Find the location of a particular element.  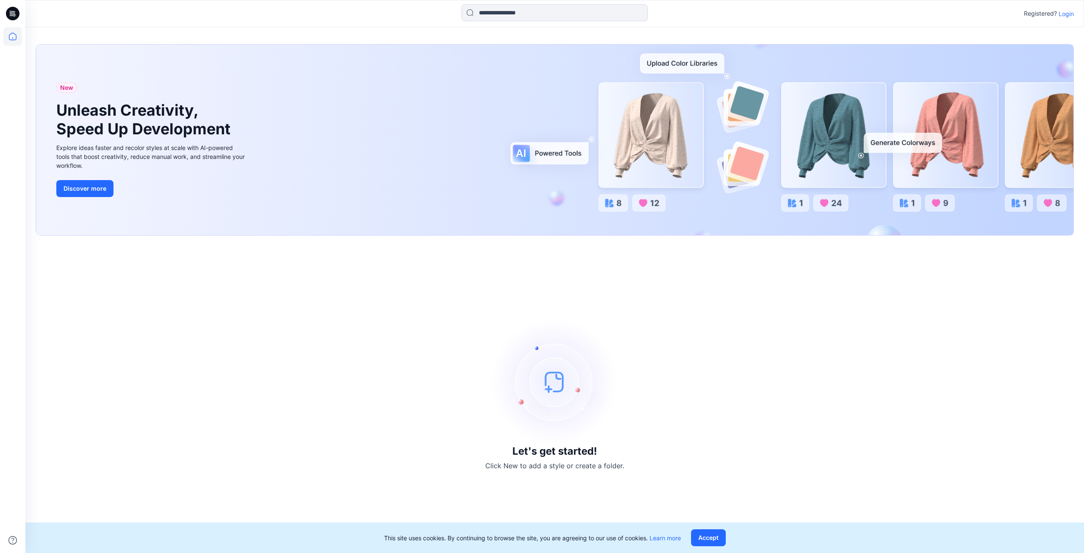

a: Learn more is located at coordinates (665, 537).